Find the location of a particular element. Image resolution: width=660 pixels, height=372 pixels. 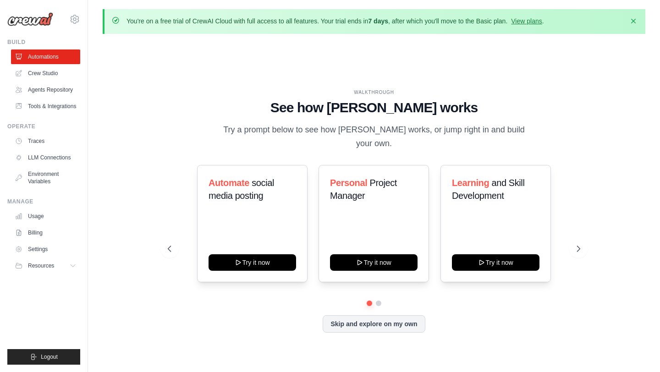

div: Manage is located at coordinates (44, 202).